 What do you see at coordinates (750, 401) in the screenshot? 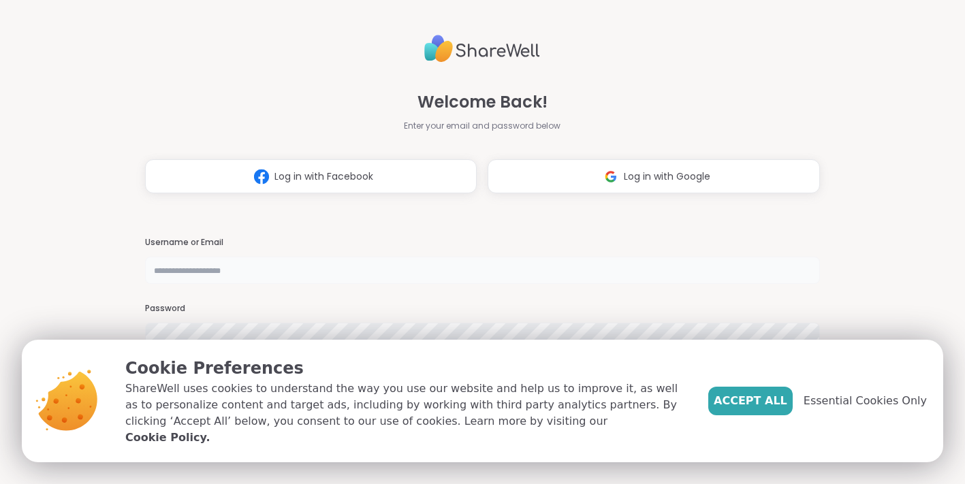
I see `button: Accept All` at bounding box center [750, 401].